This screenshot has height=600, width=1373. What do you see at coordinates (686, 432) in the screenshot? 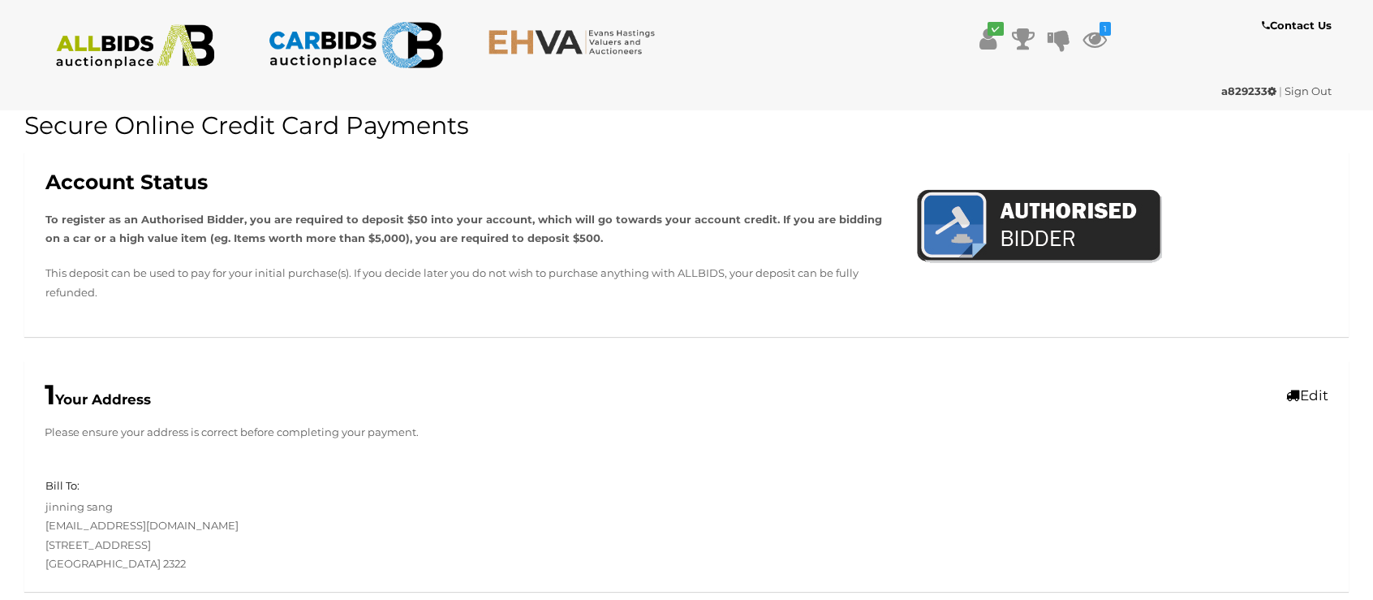
I see `p: Please ensure your address is correct before completing your payment.` at bounding box center [686, 432].